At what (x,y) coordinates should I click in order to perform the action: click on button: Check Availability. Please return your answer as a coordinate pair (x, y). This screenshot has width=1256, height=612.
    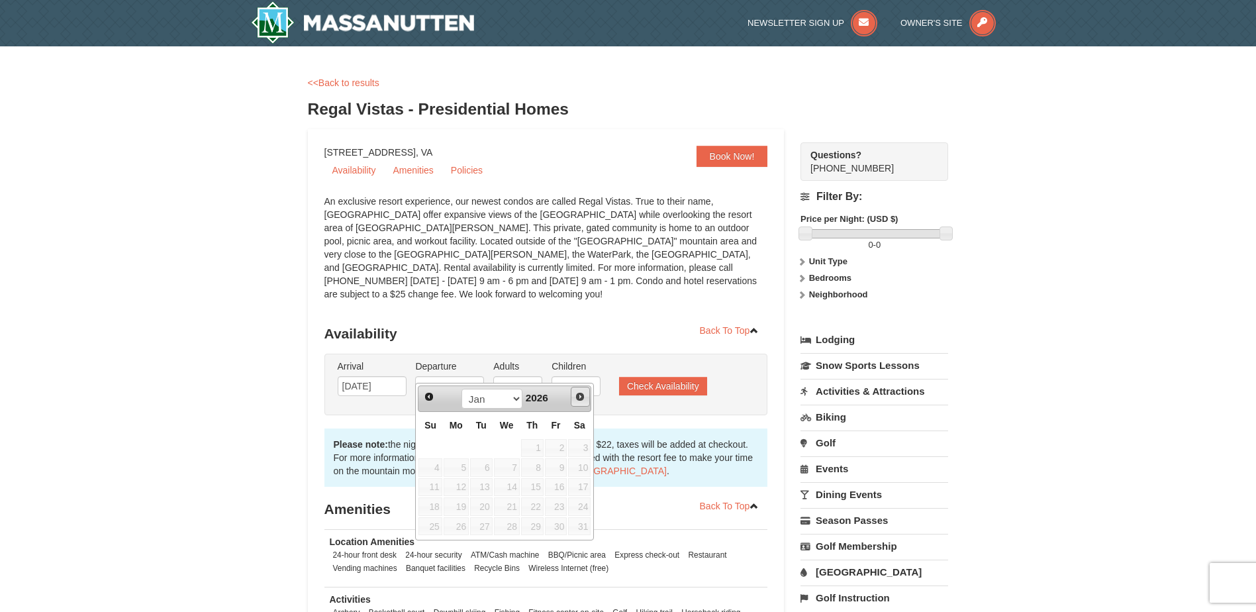
    Looking at the image, I should click on (663, 386).